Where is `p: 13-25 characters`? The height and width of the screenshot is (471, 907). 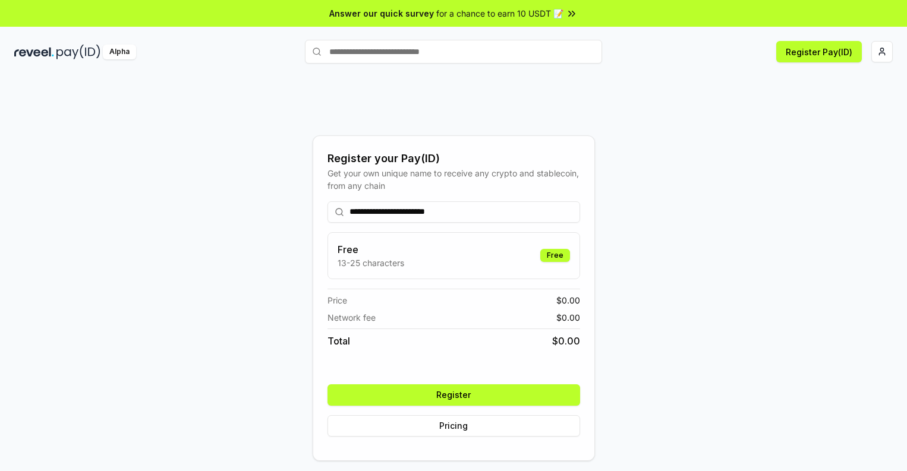
p: 13-25 characters is located at coordinates (371, 263).